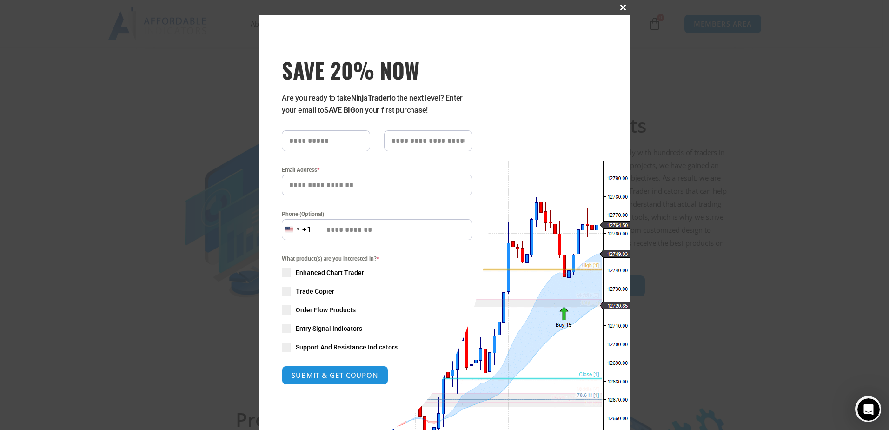  I want to click on label: Trade Copier, so click(377, 291).